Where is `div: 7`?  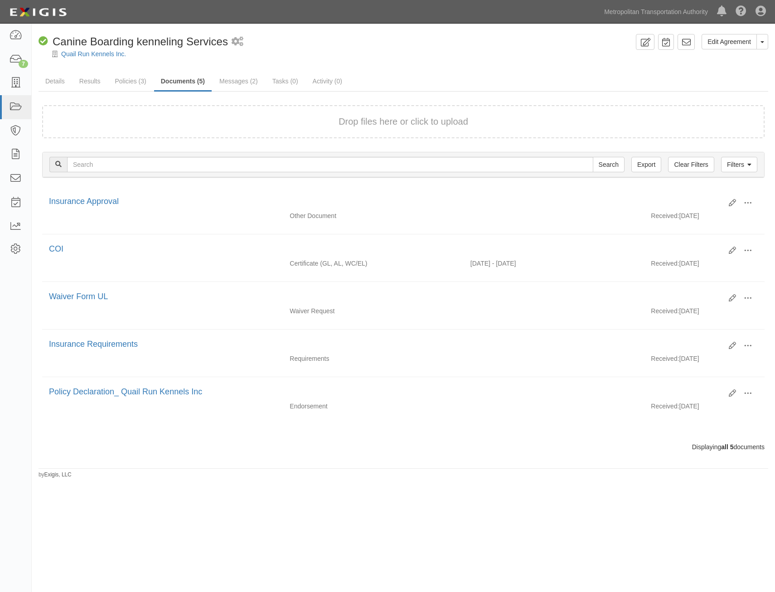
div: 7 is located at coordinates (23, 64).